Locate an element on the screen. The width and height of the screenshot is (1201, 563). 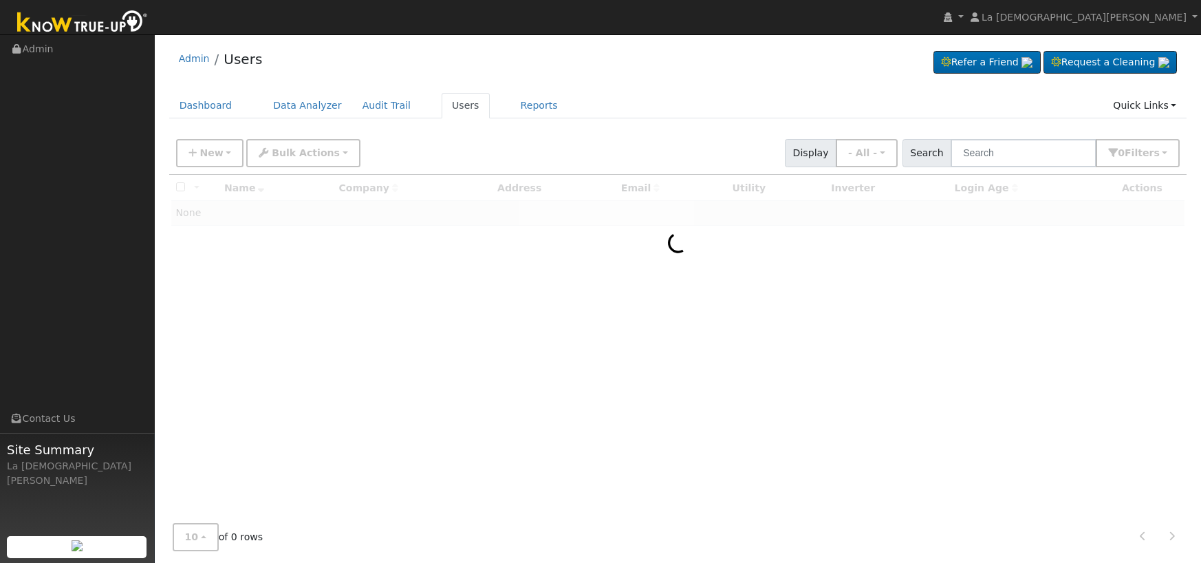
a: Quick Links is located at coordinates (1144, 105).